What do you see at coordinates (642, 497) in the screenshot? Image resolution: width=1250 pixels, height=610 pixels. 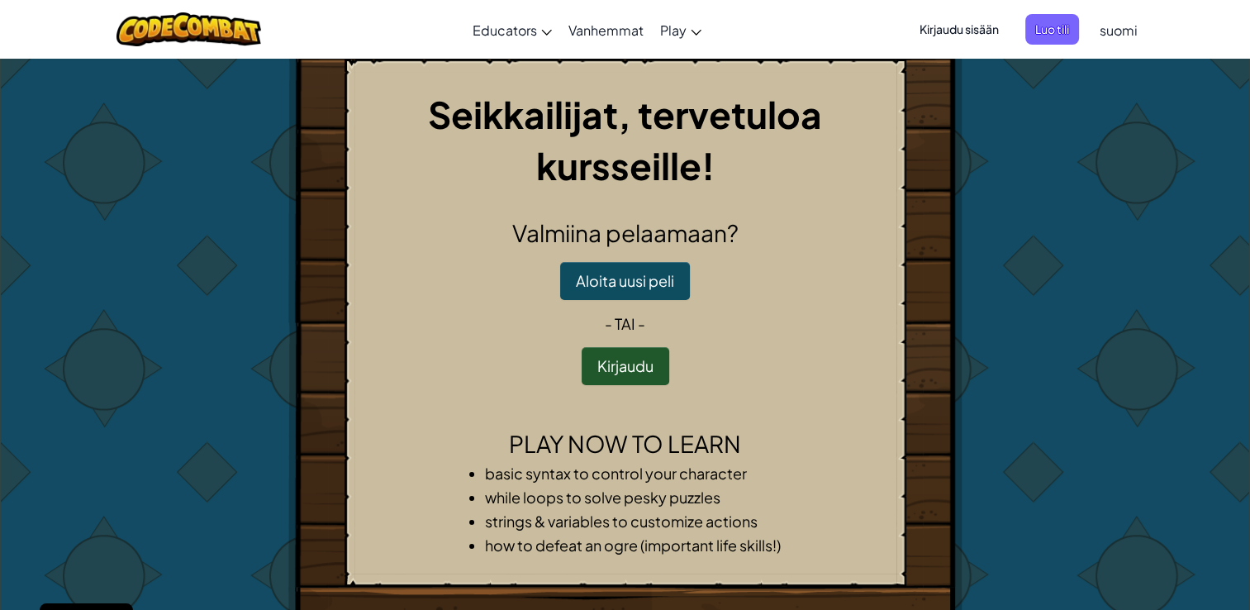 I see `li: while loops to solve pesky puzzles` at bounding box center [642, 497].